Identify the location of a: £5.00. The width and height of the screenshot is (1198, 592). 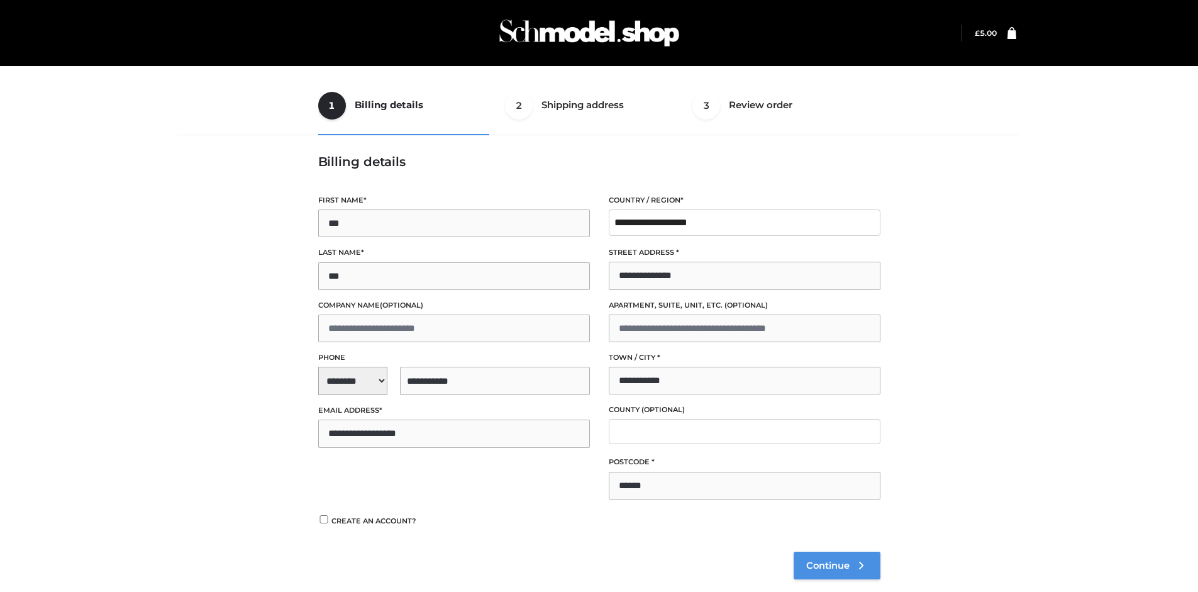
(986, 33).